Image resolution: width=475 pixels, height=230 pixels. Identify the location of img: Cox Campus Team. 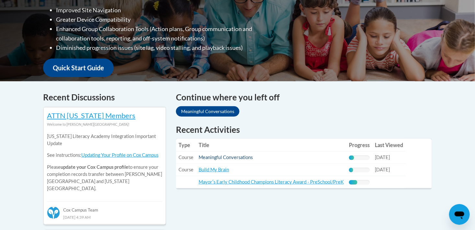
(54, 213).